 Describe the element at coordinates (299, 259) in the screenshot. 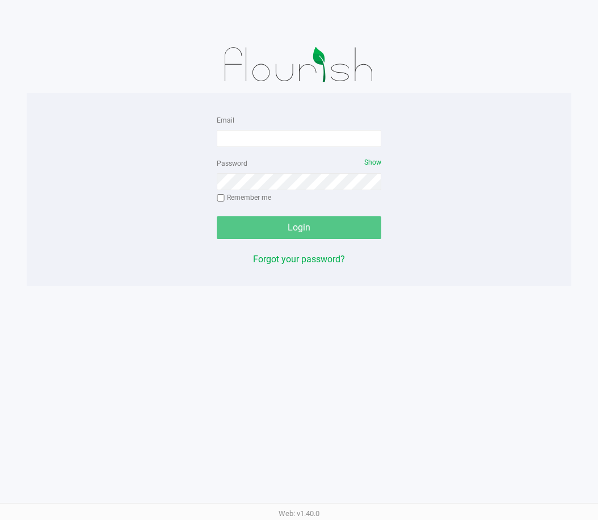

I see `button: Forgot your password?` at that location.